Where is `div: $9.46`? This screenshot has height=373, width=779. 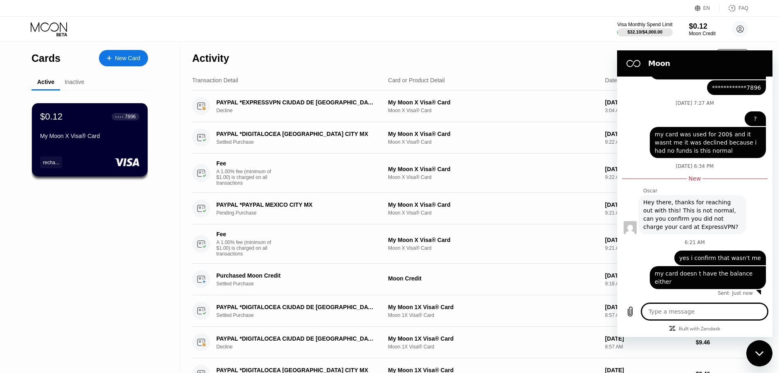
div: $9.46 is located at coordinates (722, 342).